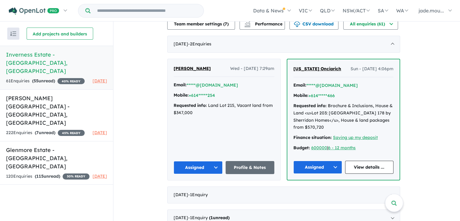 This screenshot has height=221, width=460. I want to click on button: All enquiries (61), so click(371, 24).